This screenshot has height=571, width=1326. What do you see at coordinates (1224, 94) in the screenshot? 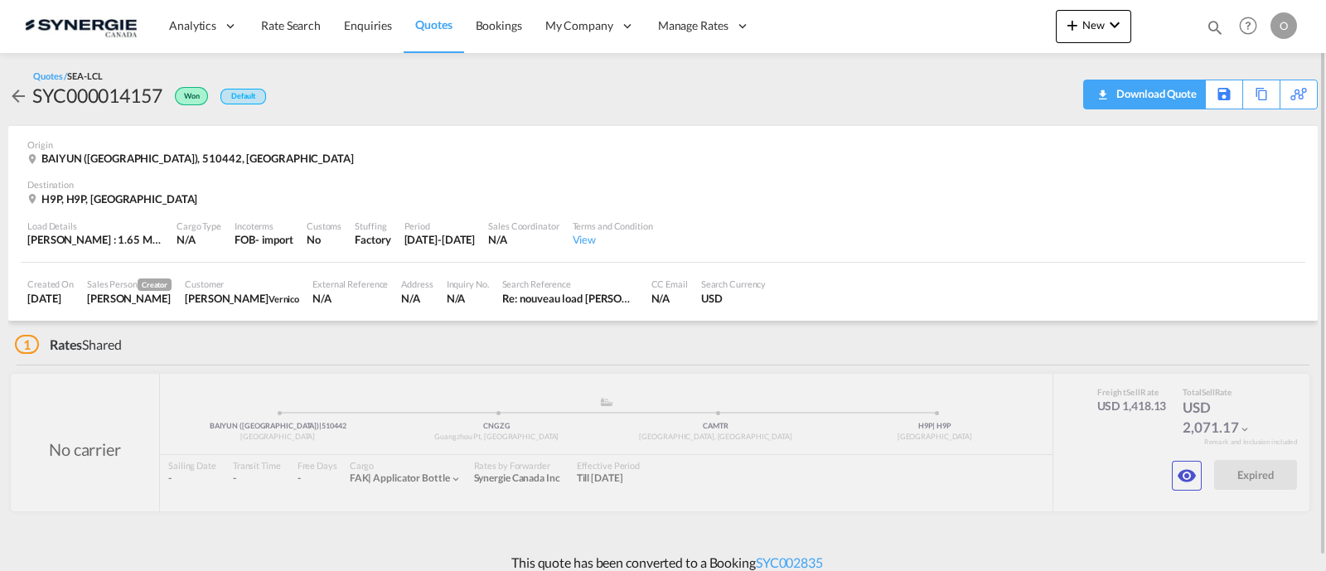
I see `div: Save As Template` at bounding box center [1224, 94].